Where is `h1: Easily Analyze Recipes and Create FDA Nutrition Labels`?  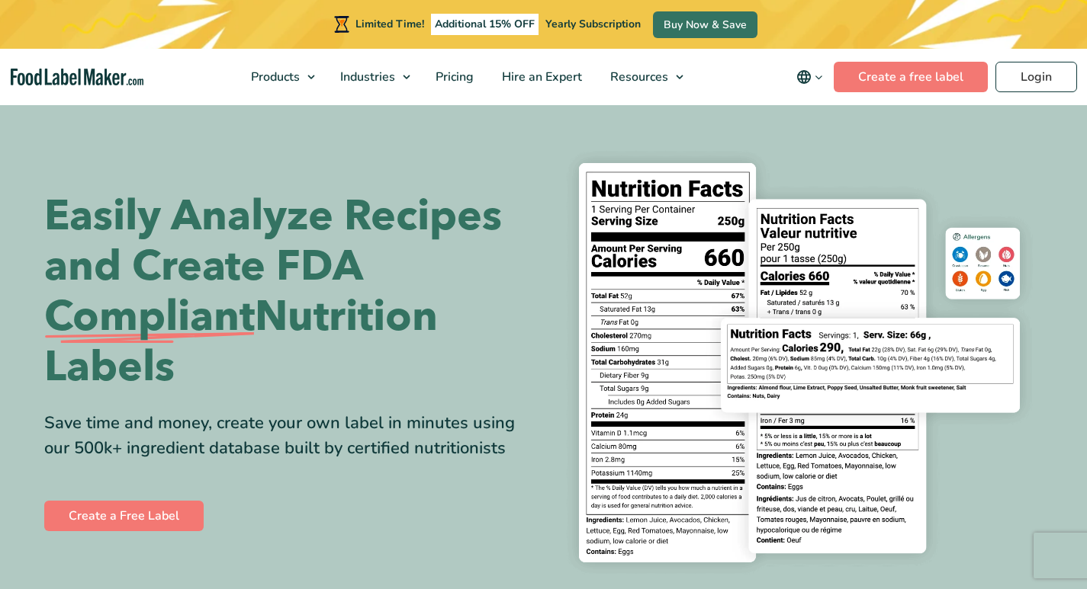
h1: Easily Analyze Recipes and Create FDA Nutrition Labels is located at coordinates (288, 292).